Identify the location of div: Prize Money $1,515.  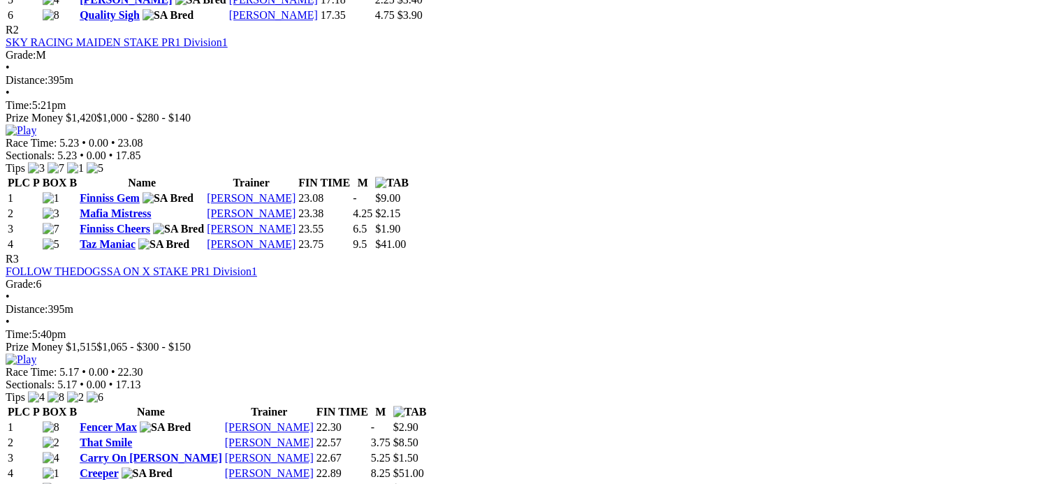
(528, 347).